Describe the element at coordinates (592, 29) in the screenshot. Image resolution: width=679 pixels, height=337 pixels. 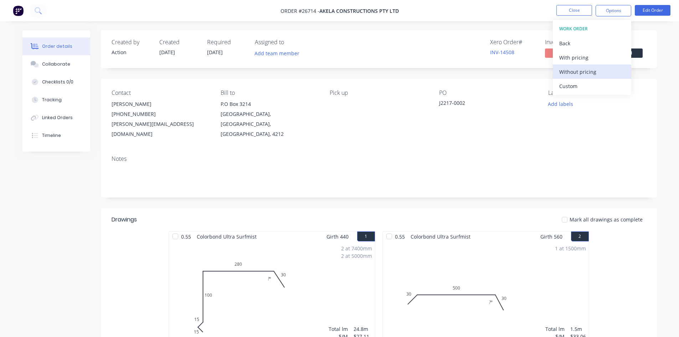
I see `button: WORK ORDER` at that location.